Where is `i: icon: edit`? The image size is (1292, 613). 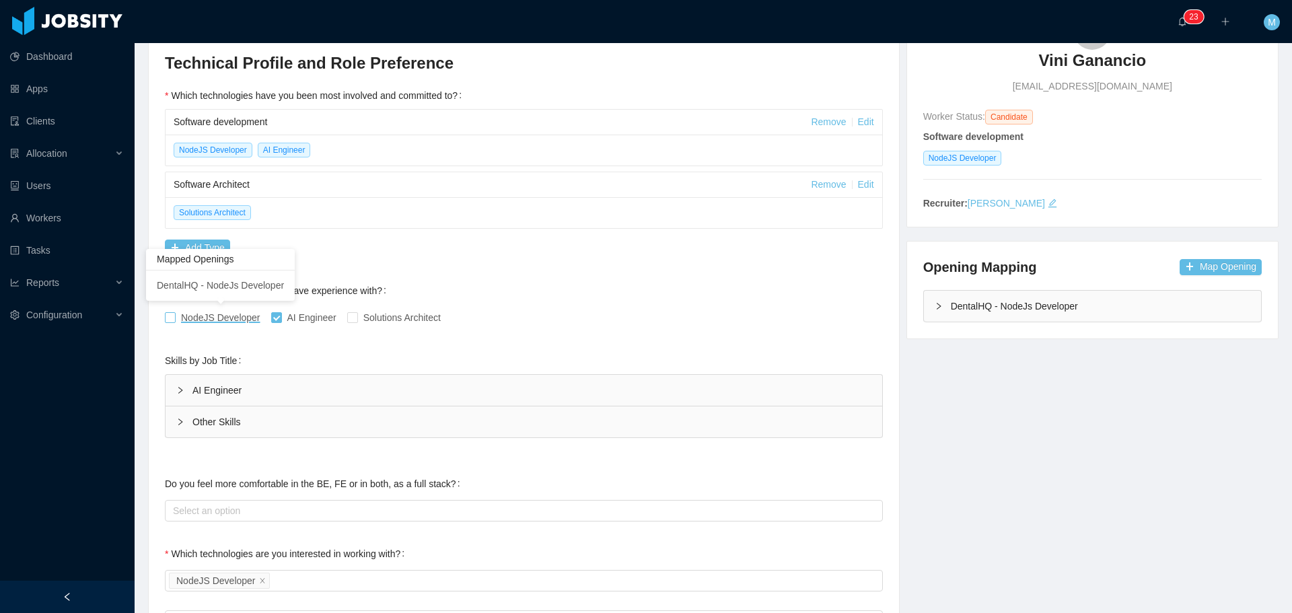
i: icon: edit is located at coordinates (1052, 203).